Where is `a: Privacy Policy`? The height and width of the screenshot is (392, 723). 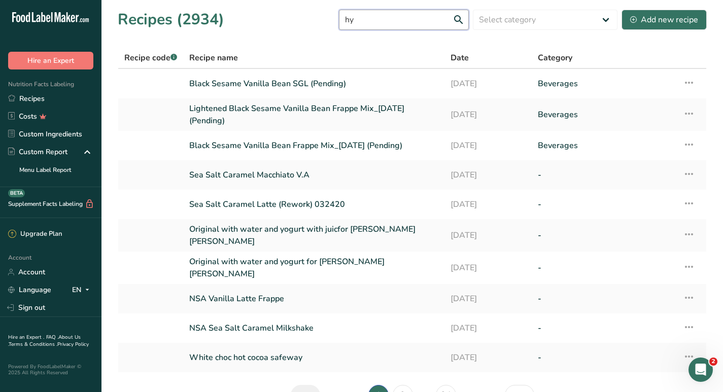
a: Privacy Policy is located at coordinates (73, 345).